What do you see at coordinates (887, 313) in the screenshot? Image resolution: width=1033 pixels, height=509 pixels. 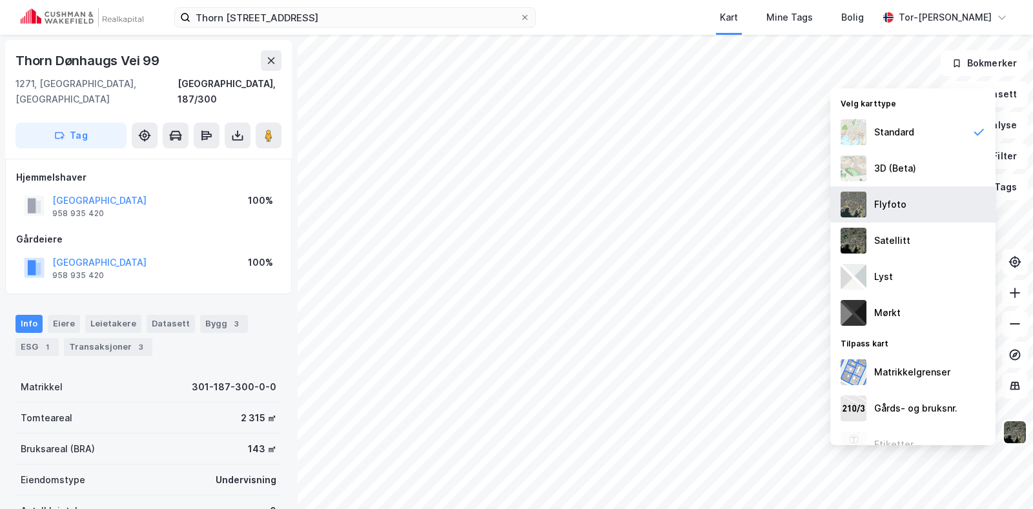 I see `div: Mørkt` at bounding box center [887, 313].